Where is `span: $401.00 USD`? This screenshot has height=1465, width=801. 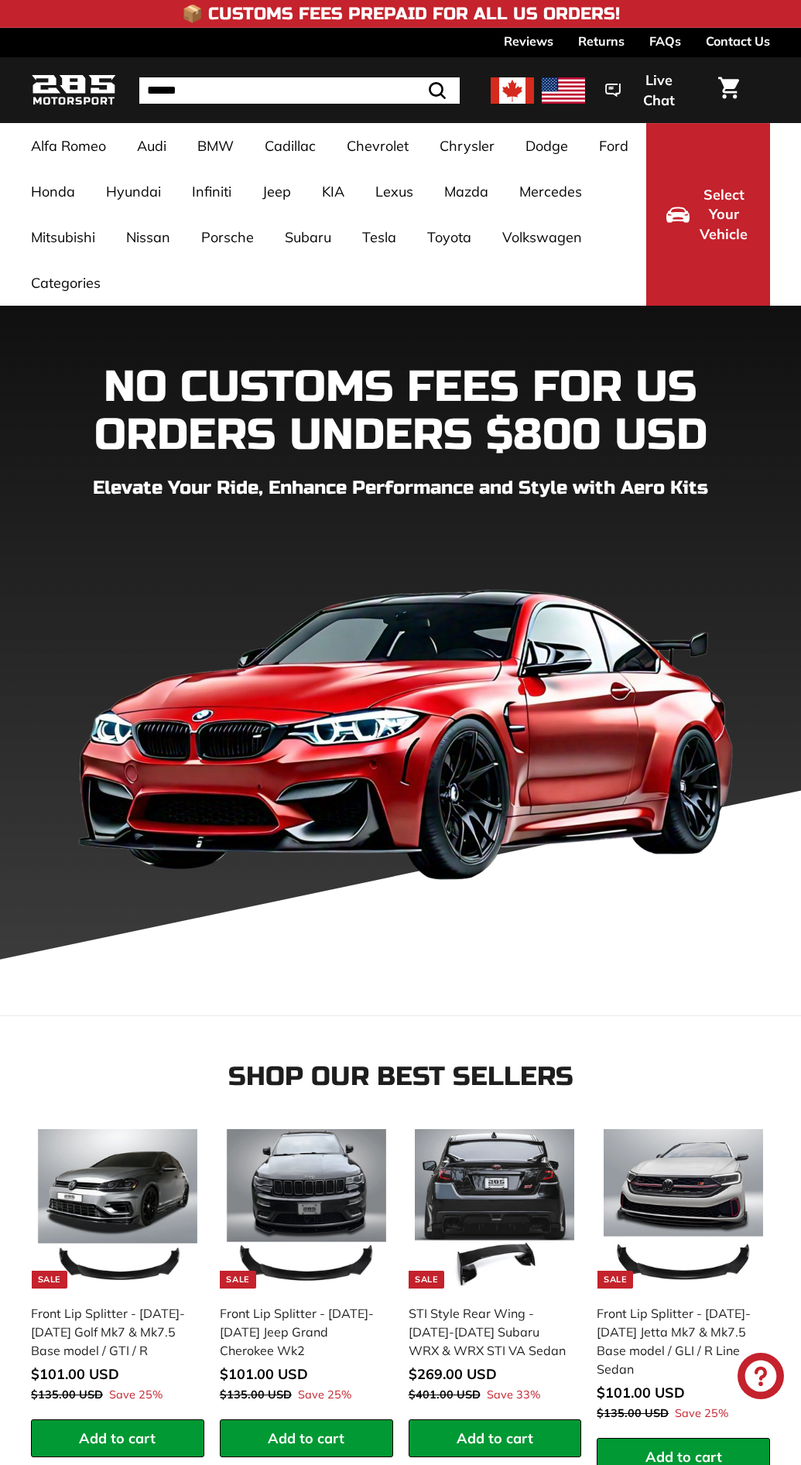
span: $401.00 USD is located at coordinates (444, 1394).